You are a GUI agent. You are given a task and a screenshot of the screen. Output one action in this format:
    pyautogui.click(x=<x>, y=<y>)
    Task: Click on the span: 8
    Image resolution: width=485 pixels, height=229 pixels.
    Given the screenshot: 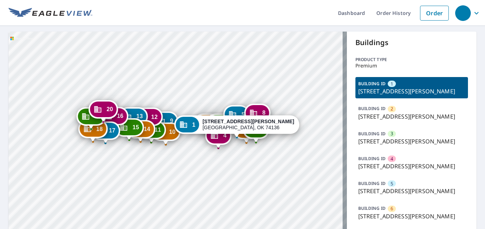 What is the action you would take?
    pyautogui.click(x=264, y=113)
    